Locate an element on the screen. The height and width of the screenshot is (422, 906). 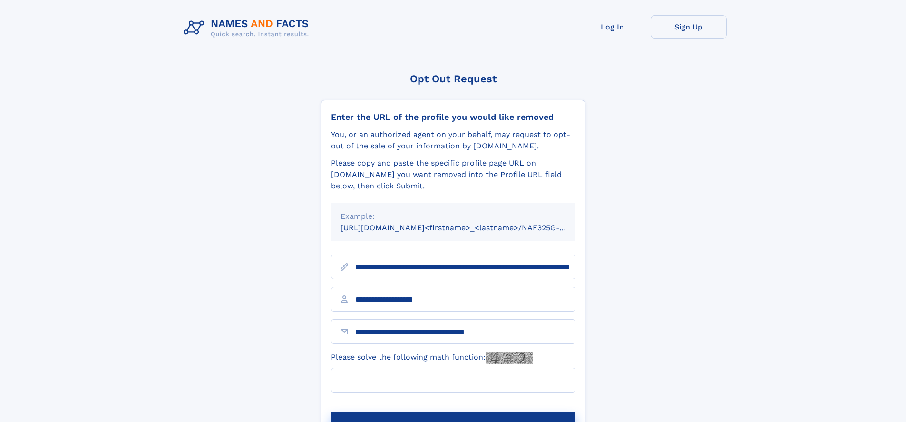
div: Opt Out Request is located at coordinates (453, 78).